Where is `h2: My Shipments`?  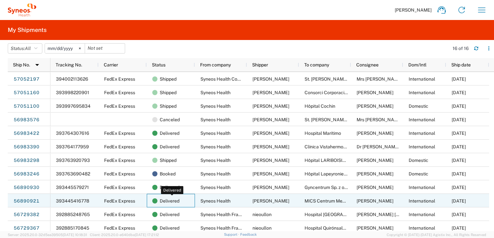 h2: My Shipments is located at coordinates (27, 30).